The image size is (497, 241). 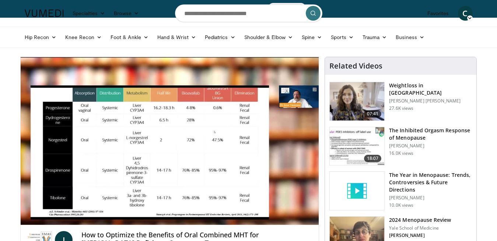 What do you see at coordinates (357, 146) in the screenshot?
I see `img: 283c0f17-5e2d-42ba-a87c-168d447cdba4.150x105_q85_crop-smart_upscale.jpg` at bounding box center [357, 146].